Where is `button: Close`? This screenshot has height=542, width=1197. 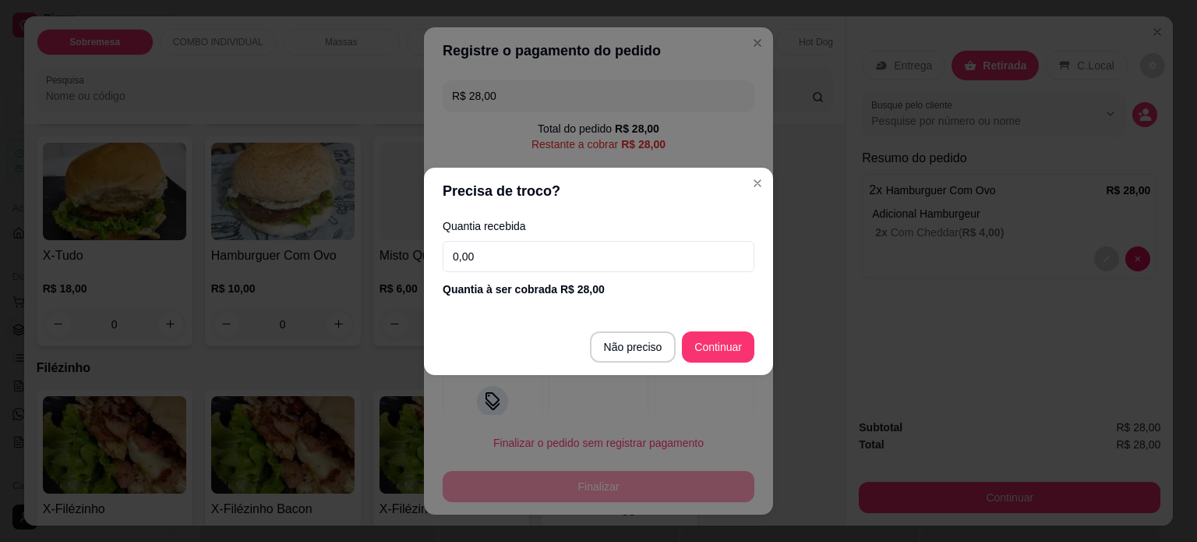
button: Close is located at coordinates (758, 183).